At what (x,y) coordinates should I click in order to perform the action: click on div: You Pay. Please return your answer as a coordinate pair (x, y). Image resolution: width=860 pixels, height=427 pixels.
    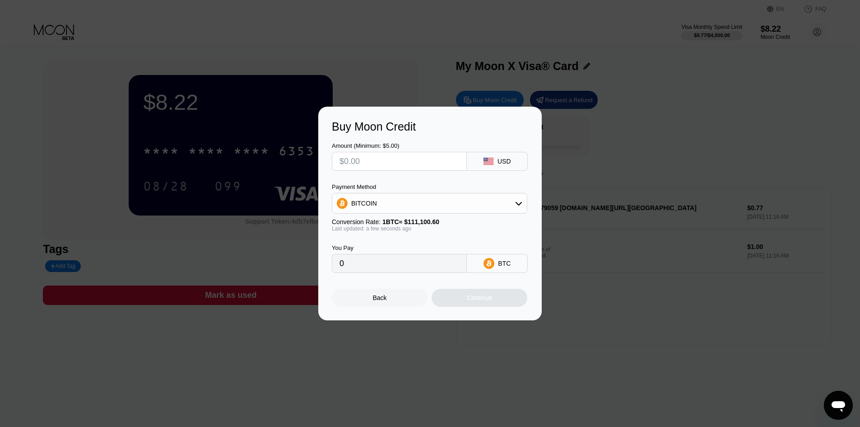
    Looking at the image, I should click on (399, 247).